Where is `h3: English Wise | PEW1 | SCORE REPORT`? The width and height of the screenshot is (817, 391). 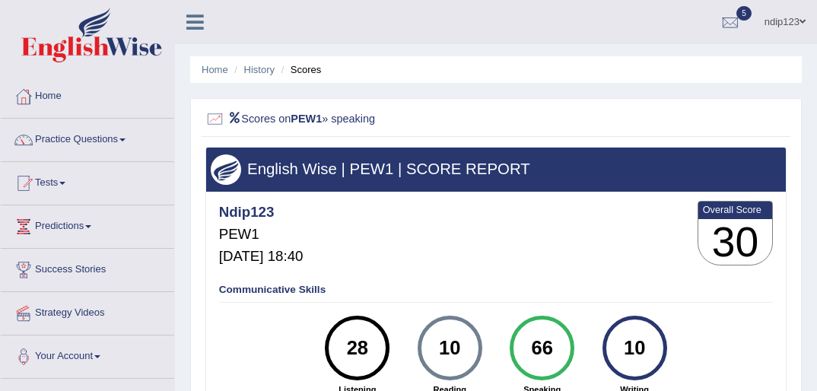
h3: English Wise | PEW1 | SCORE REPORT is located at coordinates (495, 169).